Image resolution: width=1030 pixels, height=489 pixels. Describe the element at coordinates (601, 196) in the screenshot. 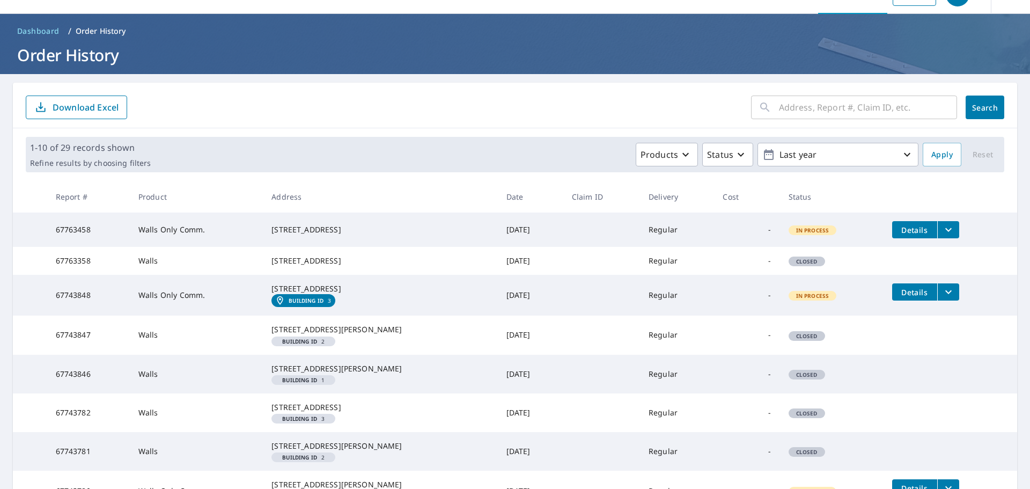

I see `th: Claim ID` at that location.